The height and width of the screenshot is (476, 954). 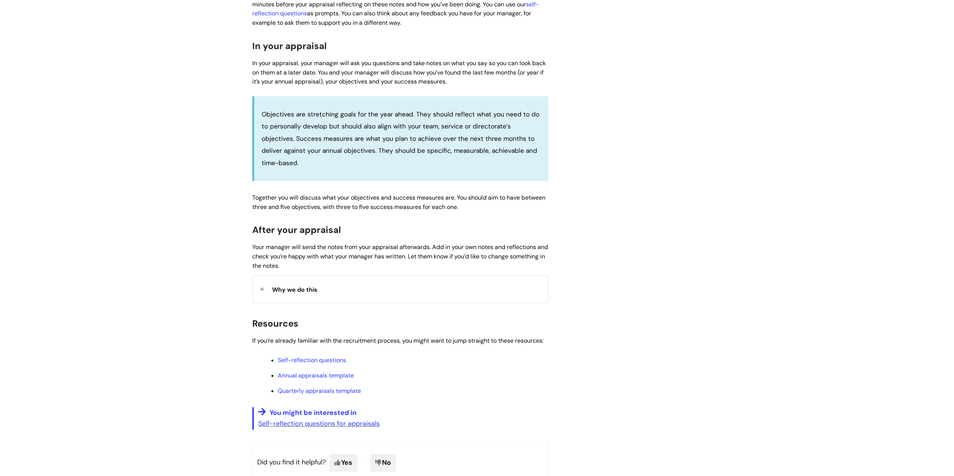 I want to click on span: Why we do this, so click(x=295, y=290).